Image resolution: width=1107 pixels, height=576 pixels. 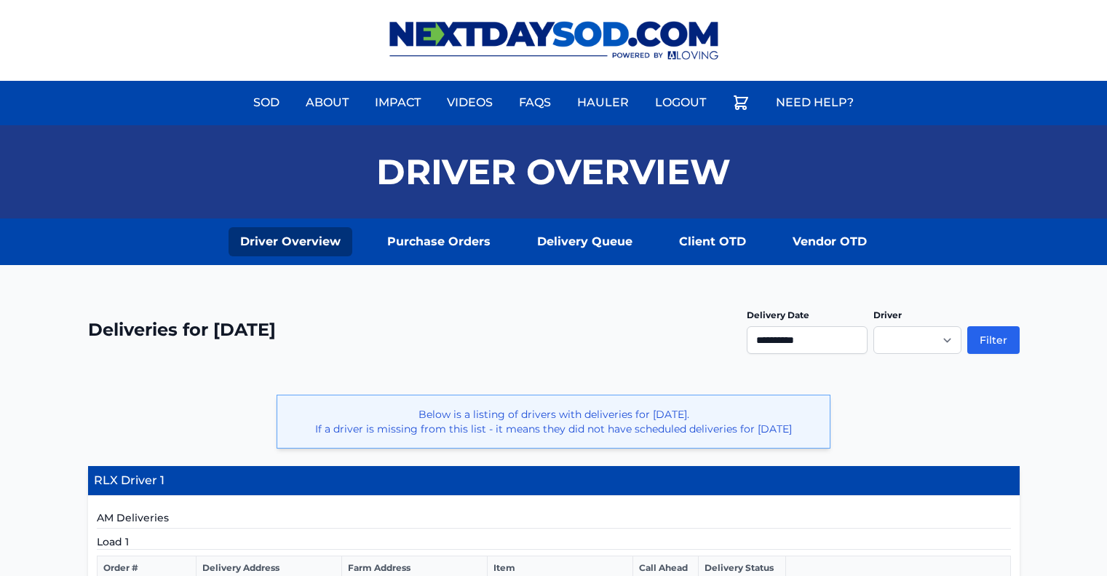 What do you see at coordinates (778, 314) in the screenshot?
I see `label: Delivery Date` at bounding box center [778, 314].